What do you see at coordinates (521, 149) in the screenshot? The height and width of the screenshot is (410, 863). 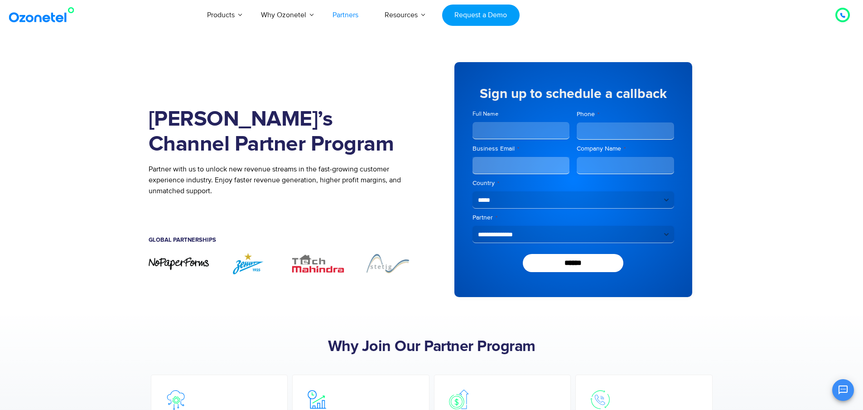 I see `label: Business Email` at bounding box center [521, 149].